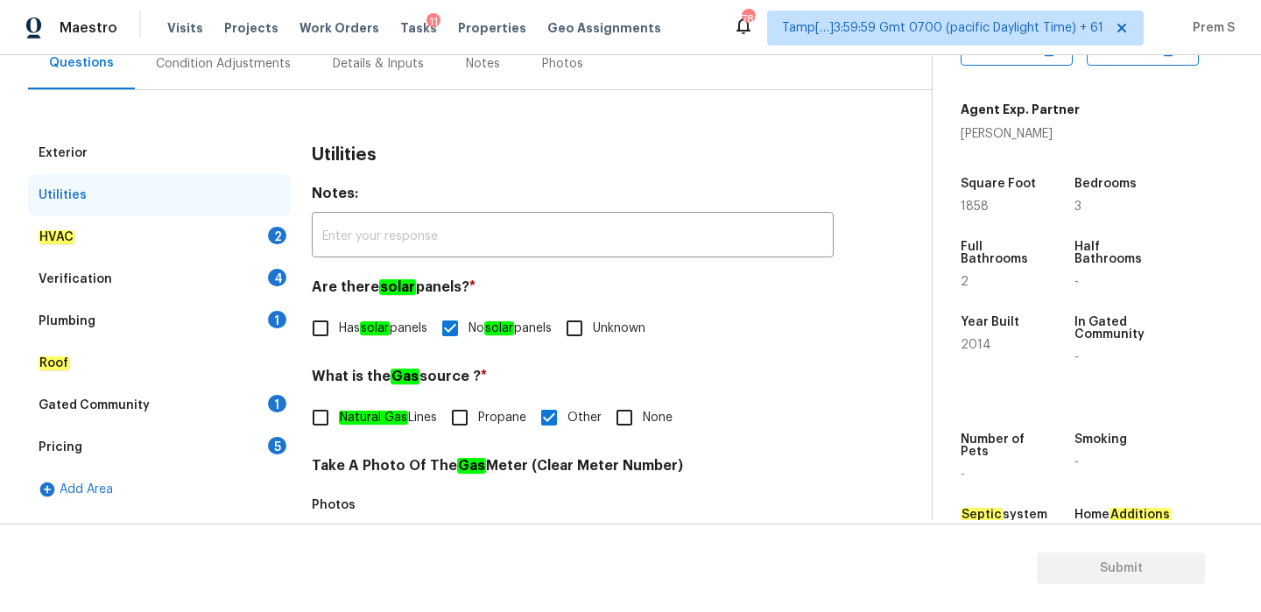 This screenshot has width=1261, height=612. I want to click on div: 11, so click(434, 22).